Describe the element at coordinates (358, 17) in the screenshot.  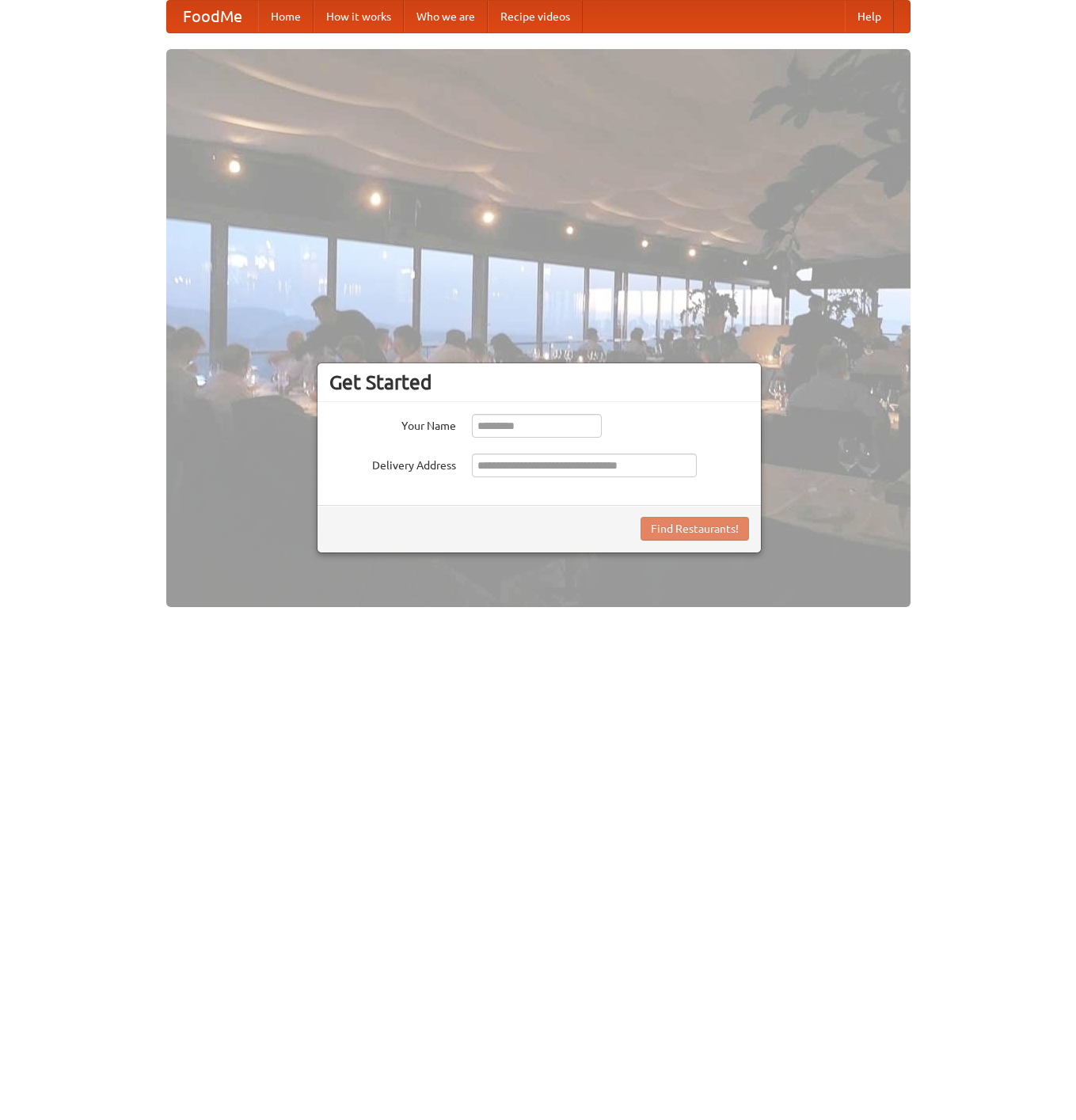
I see `a: How it works` at that location.